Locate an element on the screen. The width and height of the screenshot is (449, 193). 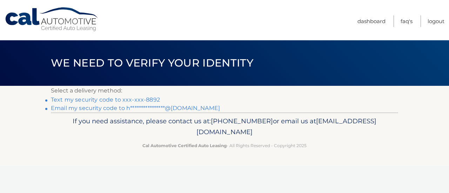
a: Logout is located at coordinates (436, 21).